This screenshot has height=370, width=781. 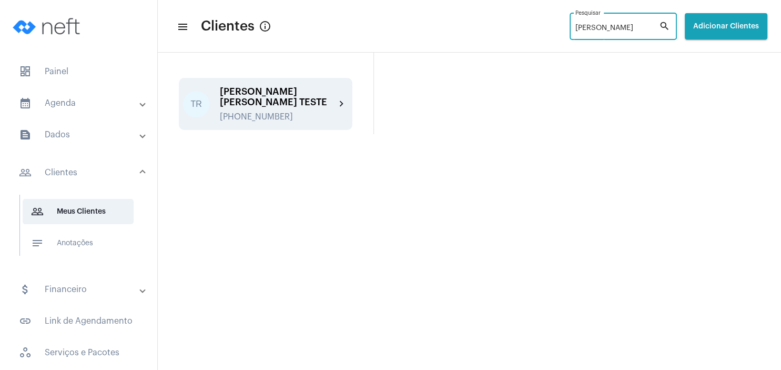 What do you see at coordinates (726, 26) in the screenshot?
I see `span: Adicionar Clientes` at bounding box center [726, 26].